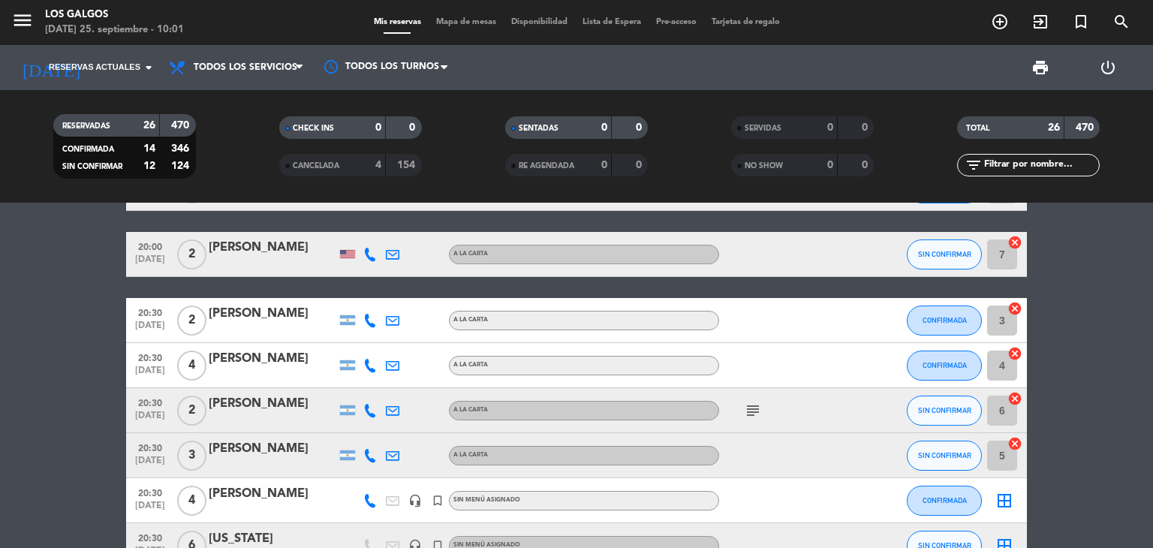 The height and width of the screenshot is (548, 1153). I want to click on span: TOTAL, so click(977, 128).